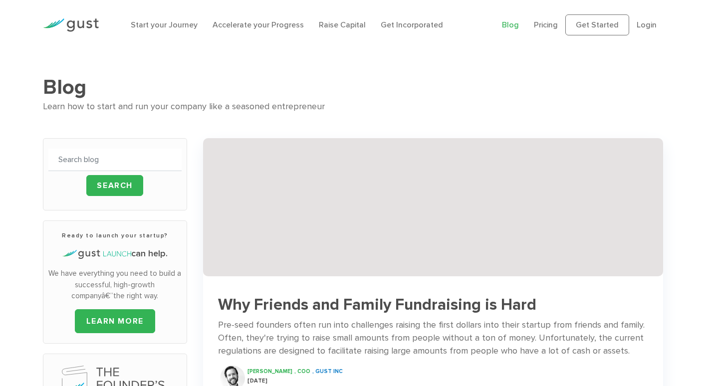 This screenshot has width=707, height=386. I want to click on a: Get Incorporated, so click(412, 24).